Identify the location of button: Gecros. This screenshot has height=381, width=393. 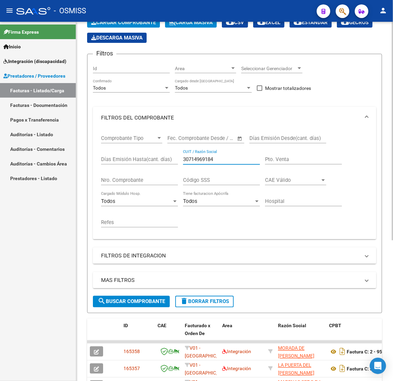
(355, 22).